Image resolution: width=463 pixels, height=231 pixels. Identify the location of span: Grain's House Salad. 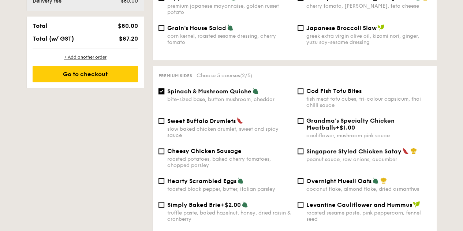
(197, 28).